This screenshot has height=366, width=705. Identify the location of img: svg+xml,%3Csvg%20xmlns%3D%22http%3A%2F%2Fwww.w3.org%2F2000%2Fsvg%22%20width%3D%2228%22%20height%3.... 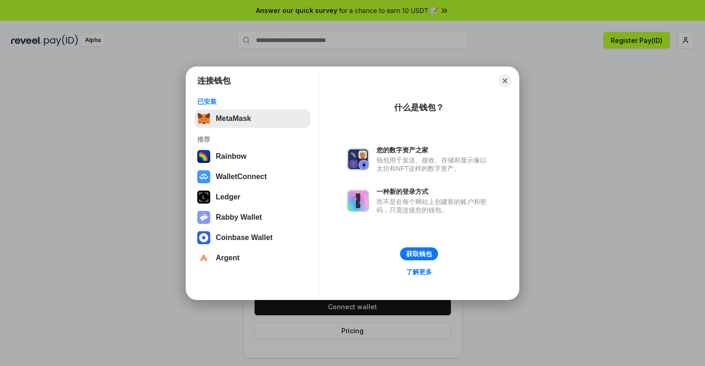
(204, 197).